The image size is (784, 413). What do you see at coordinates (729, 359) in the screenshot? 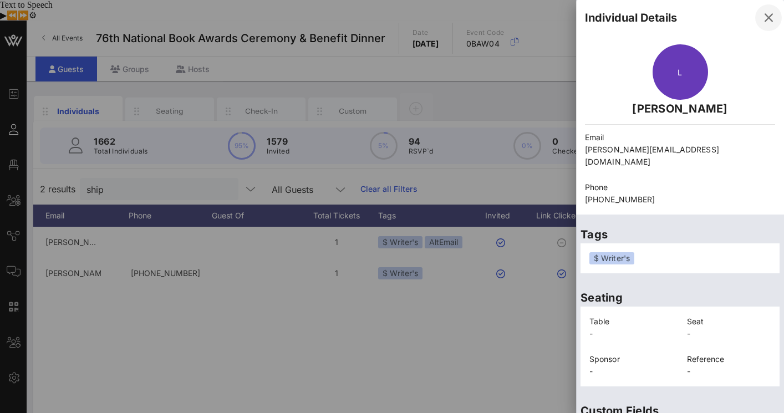
I see `p: Reference` at bounding box center [729, 359].